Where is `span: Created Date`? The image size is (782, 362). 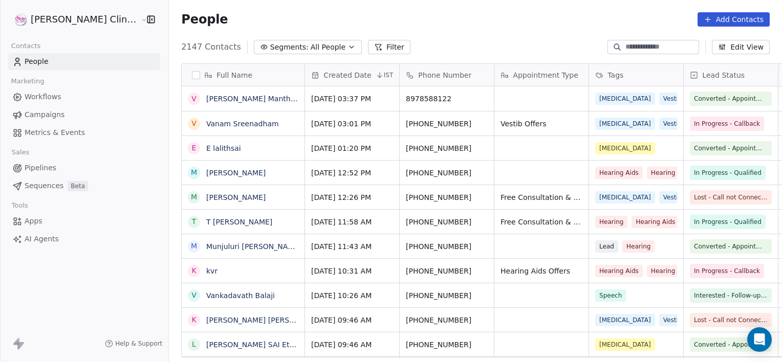 span: Created Date is located at coordinates (347, 75).